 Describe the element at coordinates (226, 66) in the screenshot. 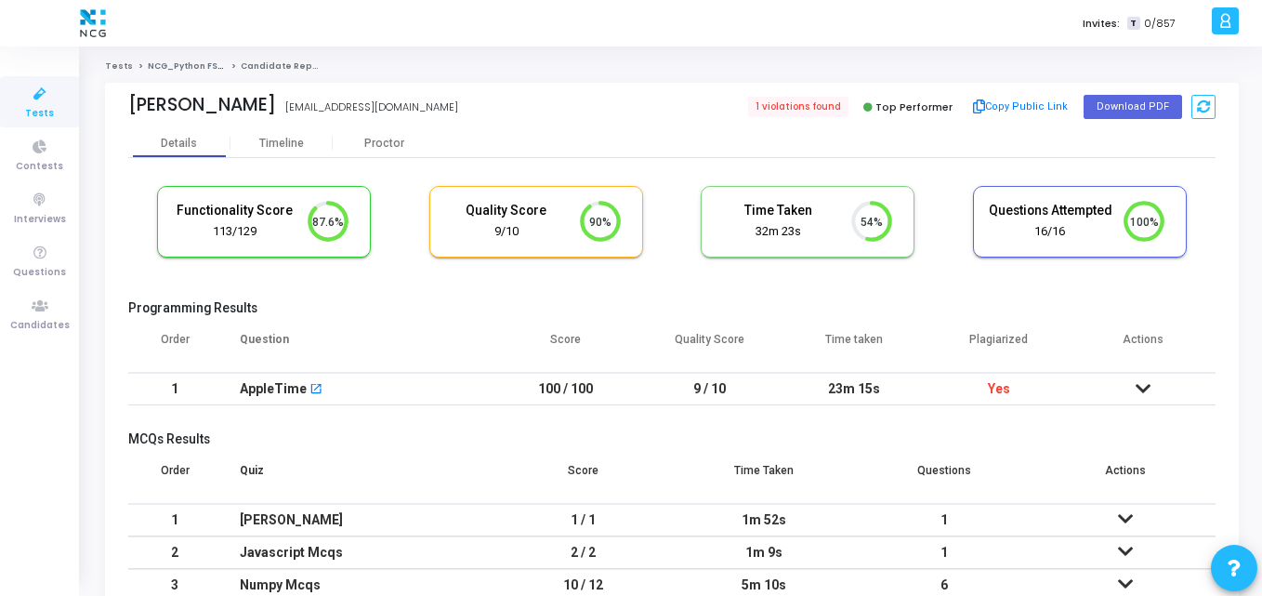

I see `a: NCG_Python FS_Developer_2025` at that location.